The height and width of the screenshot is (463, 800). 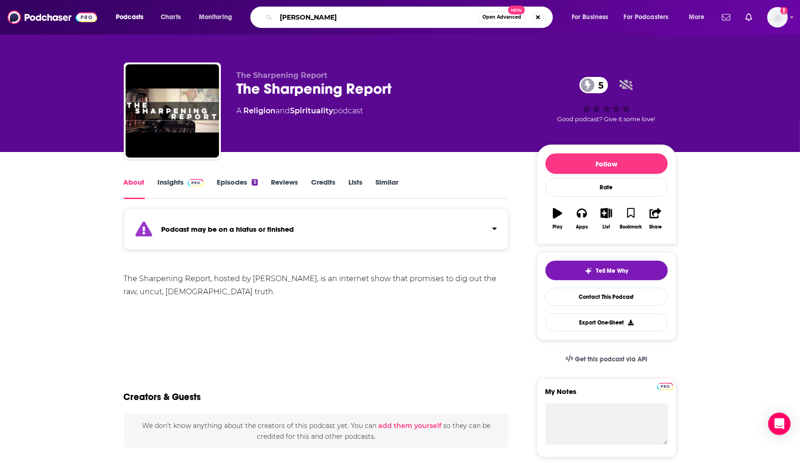 I want to click on span: For Podcasters, so click(x=646, y=17).